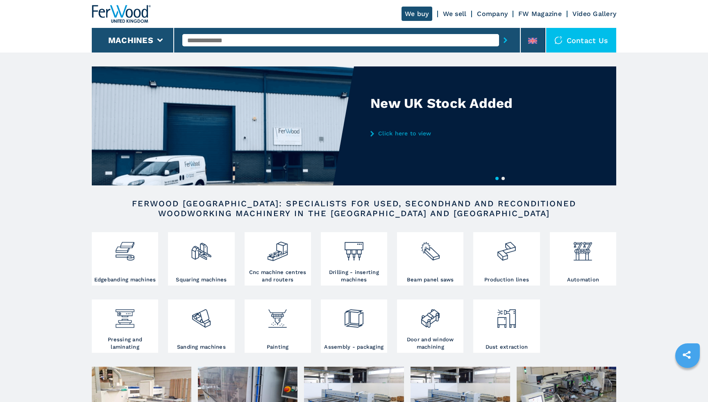  What do you see at coordinates (121, 14) in the screenshot?
I see `img: Ferwood` at bounding box center [121, 14].